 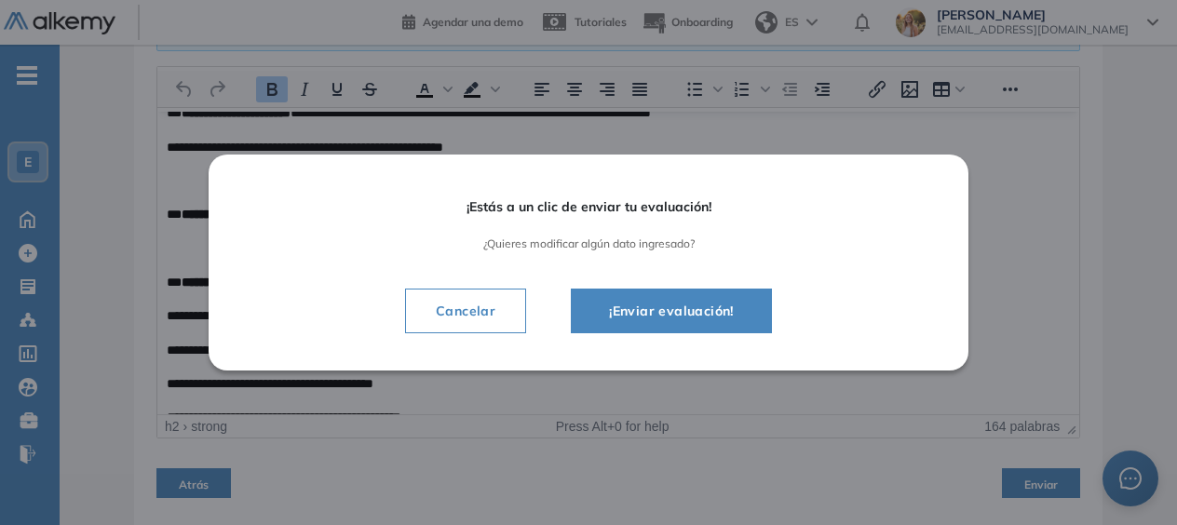 I want to click on span: ¡Enviar evaluación!, so click(x=672, y=311).